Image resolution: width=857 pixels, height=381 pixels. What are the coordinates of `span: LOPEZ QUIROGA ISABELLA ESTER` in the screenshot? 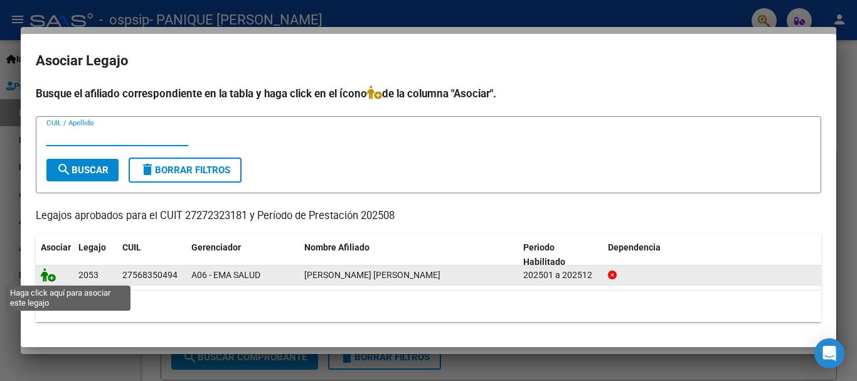 It's located at (372, 275).